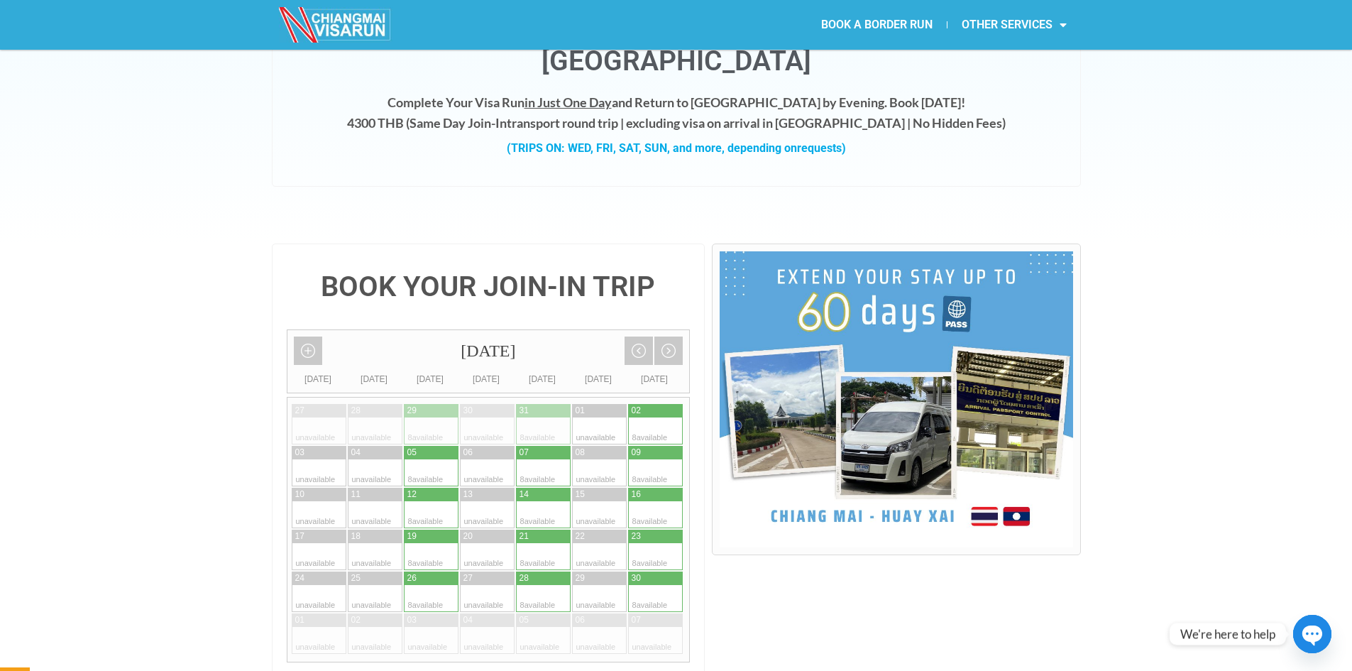 The image size is (1352, 671). Describe the element at coordinates (412, 536) in the screenshot. I see `div: 19` at that location.